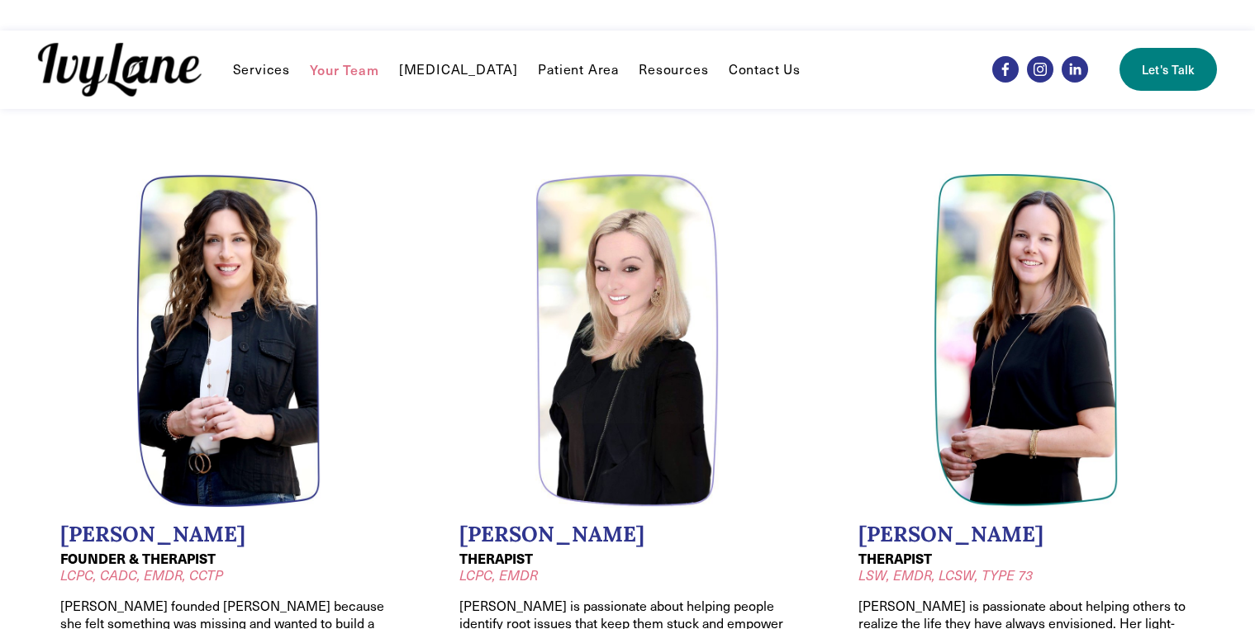 Image resolution: width=1255 pixels, height=629 pixels. I want to click on em: LCPC, CADC, EMDR, CCTP, so click(141, 575).